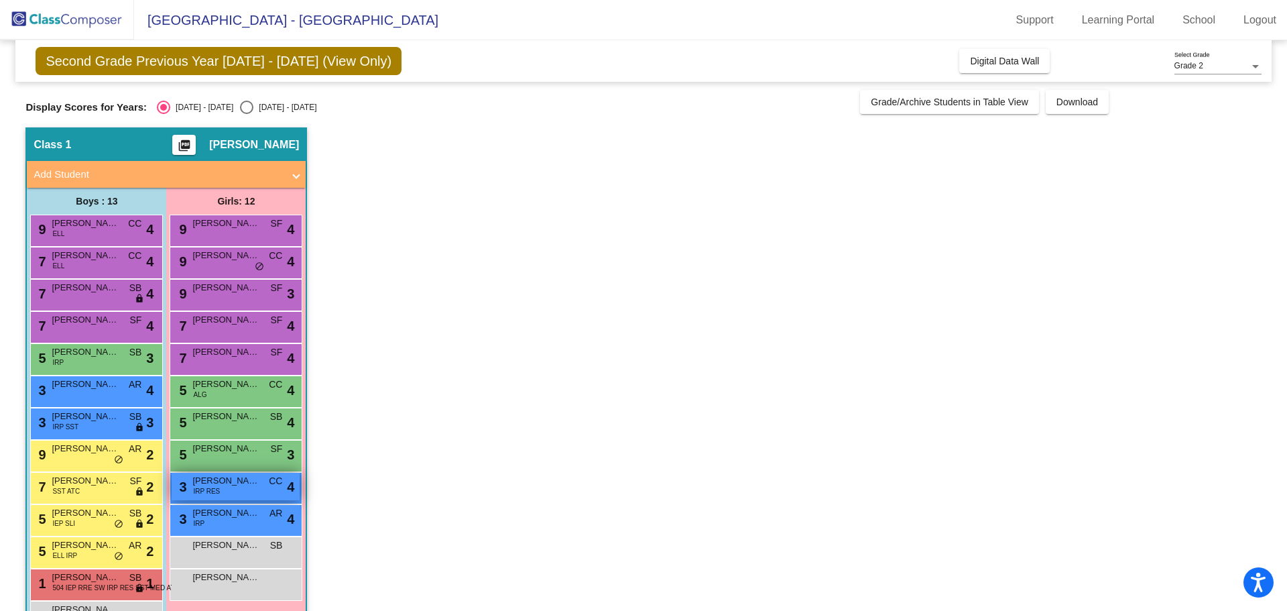 The height and width of the screenshot is (611, 1287). Describe the element at coordinates (1035, 20) in the screenshot. I see `a: Support` at that location.